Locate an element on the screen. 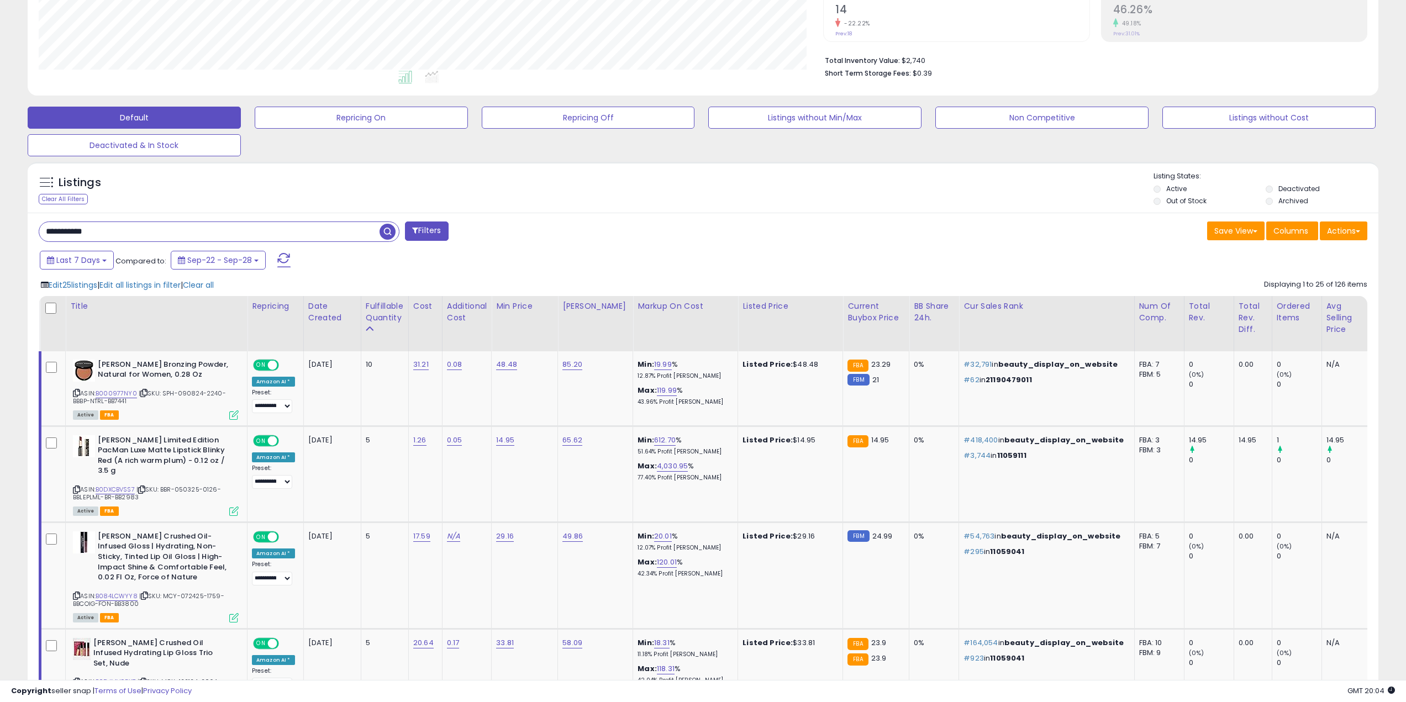 This screenshot has width=1406, height=702. span: #32,791 is located at coordinates (977, 364).